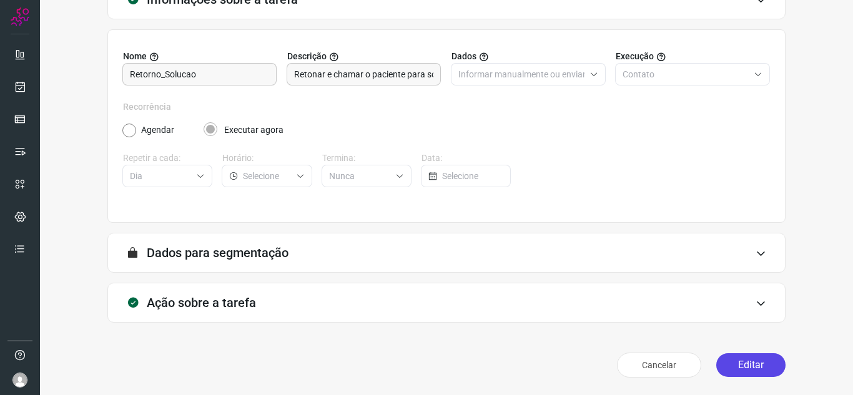  What do you see at coordinates (135, 56) in the screenshot?
I see `span: Nome` at bounding box center [135, 56].